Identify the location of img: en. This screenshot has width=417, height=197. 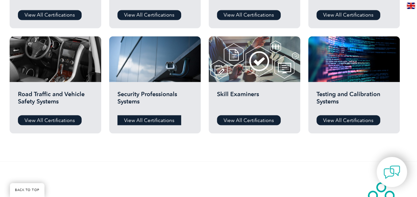
(411, 6).